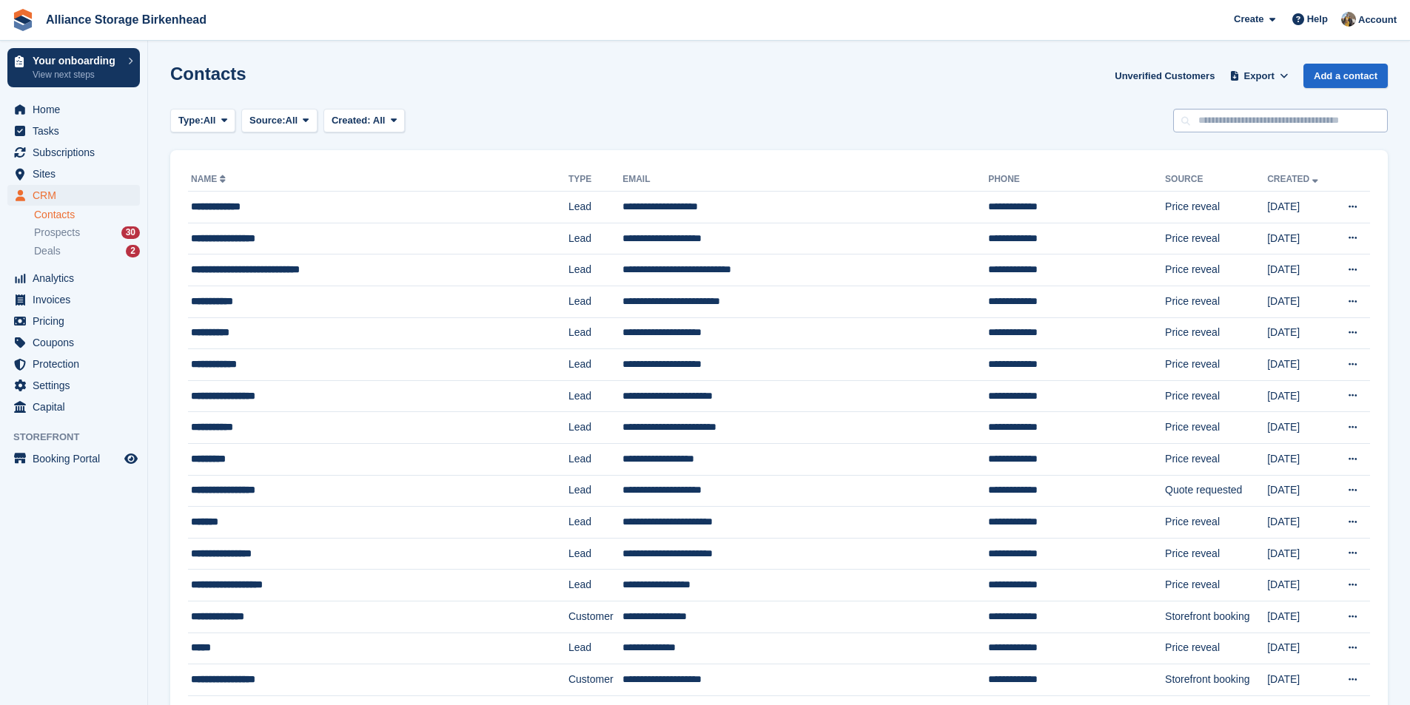  I want to click on a: Your onboarding View next steps, so click(73, 67).